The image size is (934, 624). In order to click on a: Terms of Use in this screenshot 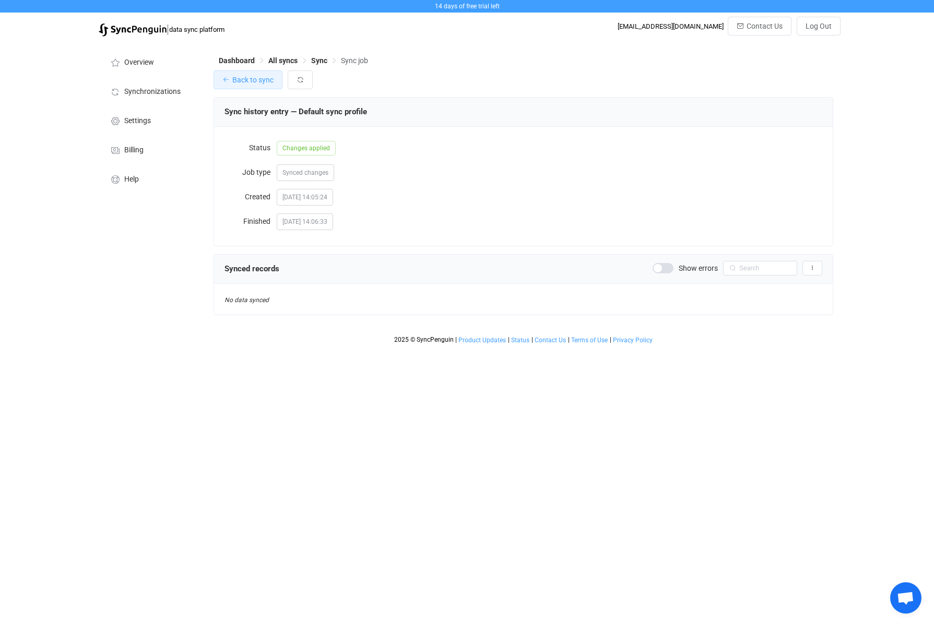, I will do `click(589, 340)`.